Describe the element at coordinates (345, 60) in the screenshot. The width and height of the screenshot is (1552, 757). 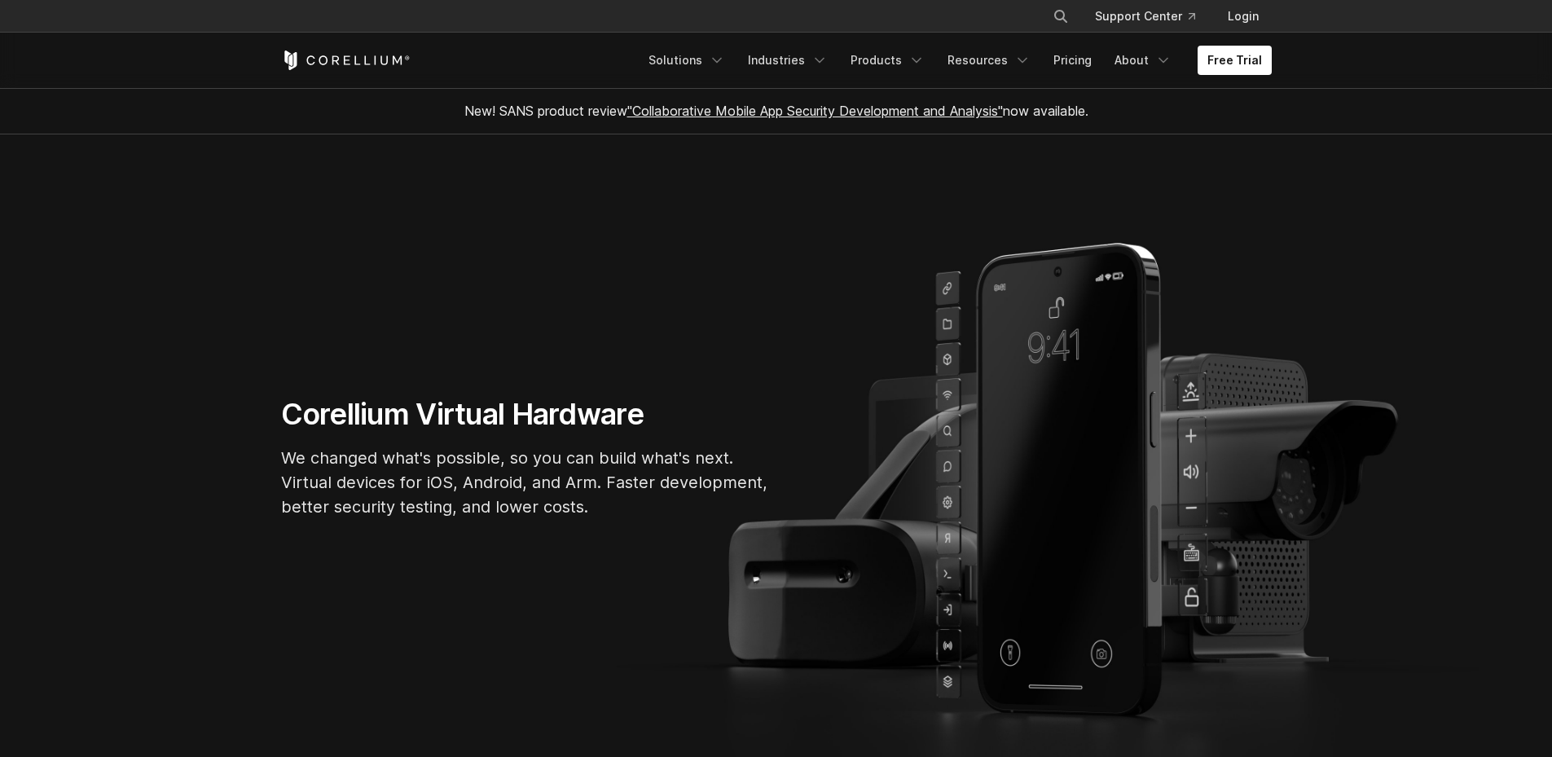
I see `a: Corellium Home` at that location.